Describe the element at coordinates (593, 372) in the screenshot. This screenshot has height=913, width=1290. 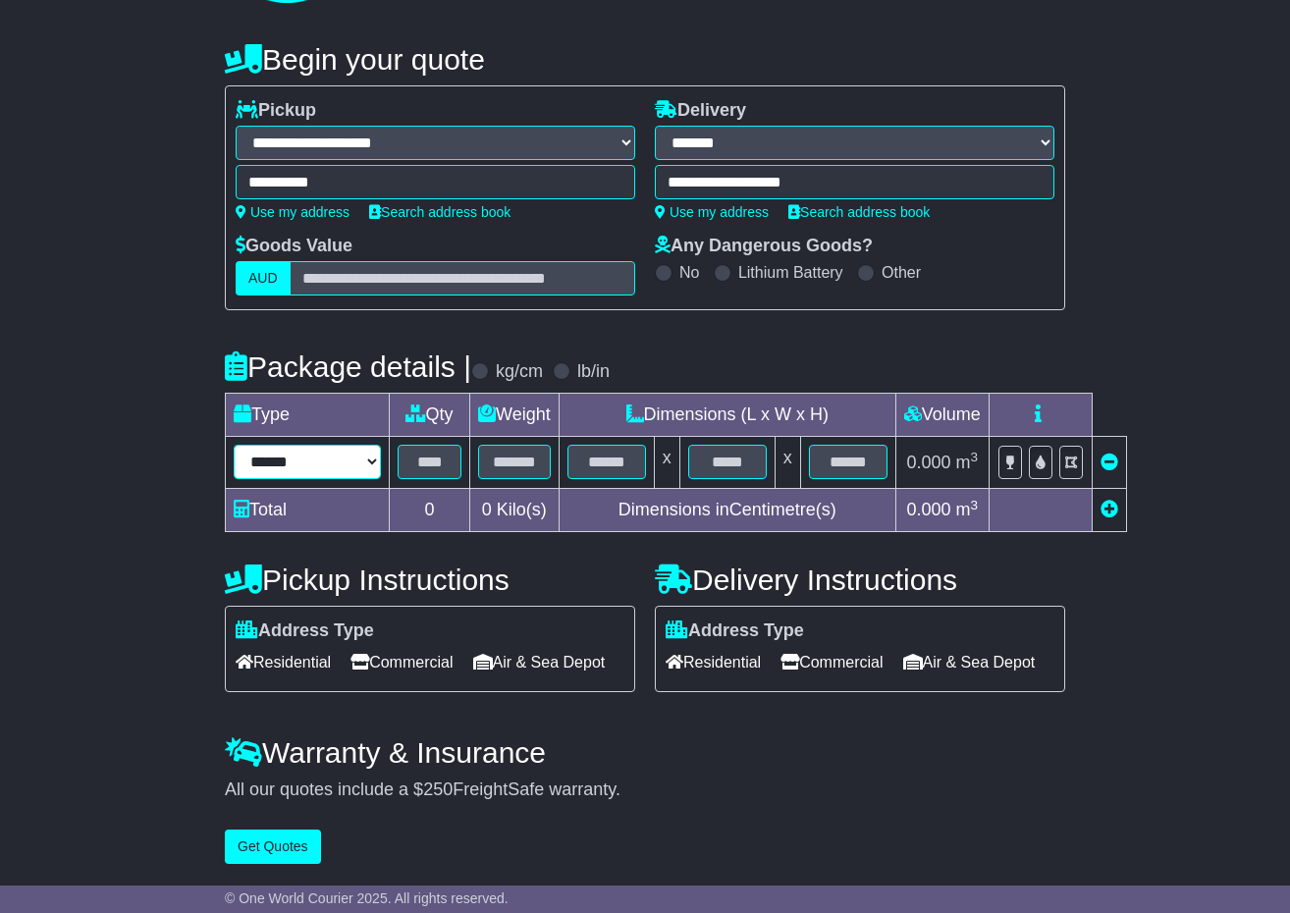
I see `label: lb/in` at that location.